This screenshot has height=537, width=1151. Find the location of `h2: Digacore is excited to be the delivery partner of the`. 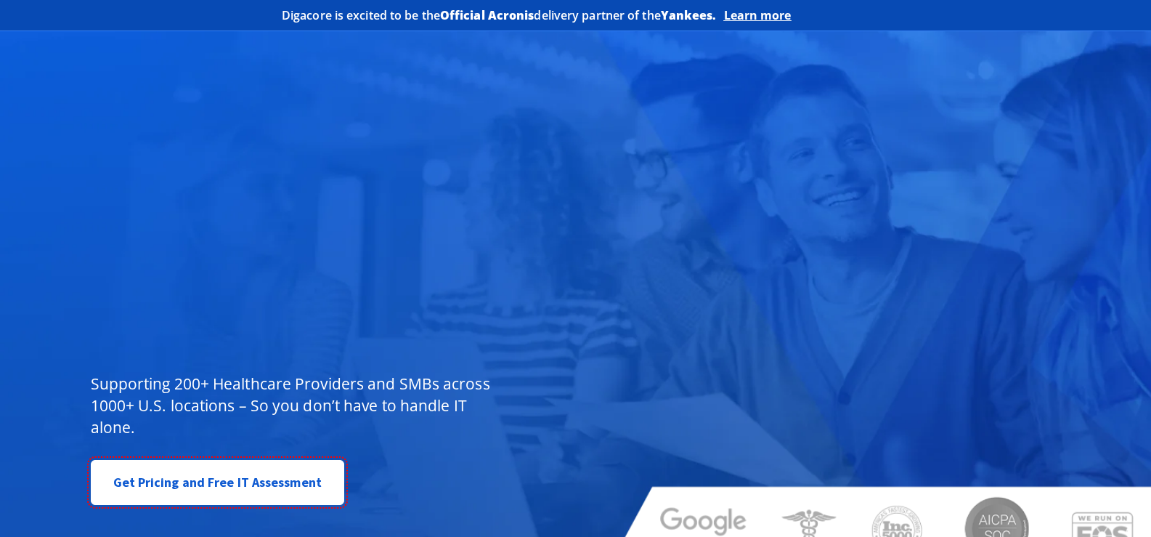

h2: Digacore is excited to be the delivery partner of the is located at coordinates (499, 15).